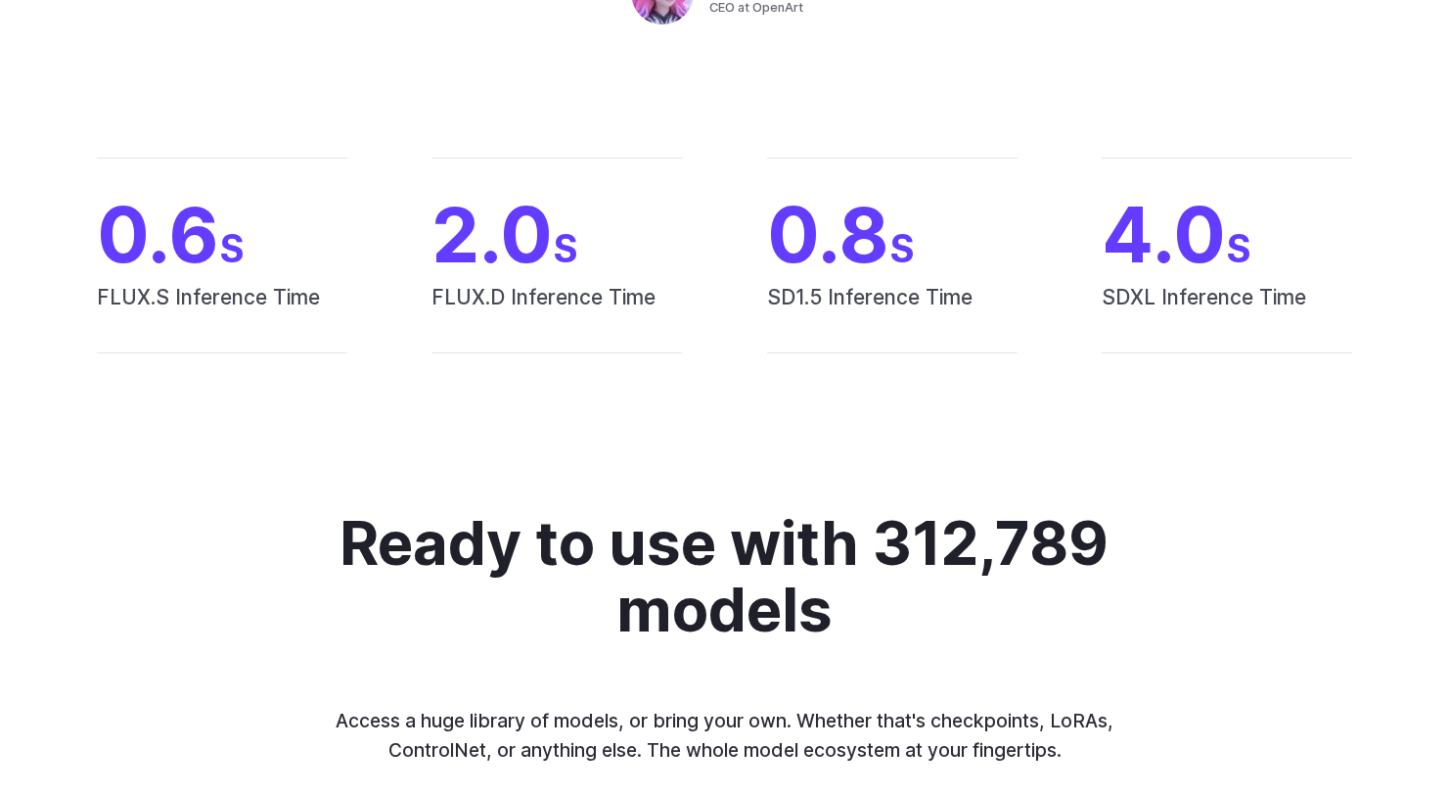 This screenshot has height=795, width=1449. Describe the element at coordinates (725, 735) in the screenshot. I see `p: Access a huge library of models, or bring your own. Whether that's checkpoints, LoRAs, ControlNet...` at that location.